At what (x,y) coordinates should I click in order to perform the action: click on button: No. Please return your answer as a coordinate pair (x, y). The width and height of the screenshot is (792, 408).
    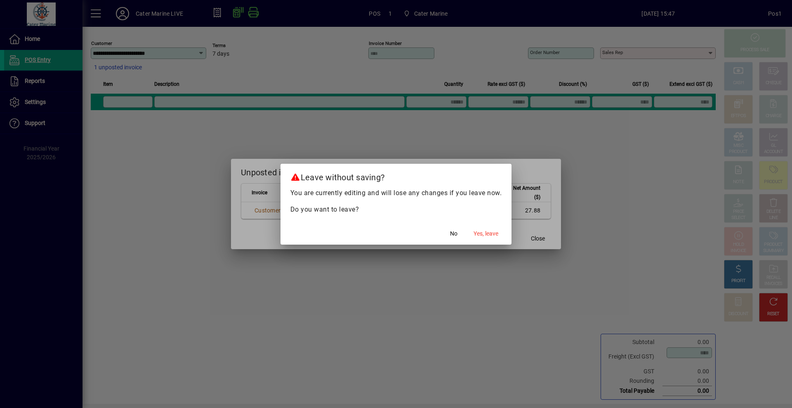
    Looking at the image, I should click on (454, 234).